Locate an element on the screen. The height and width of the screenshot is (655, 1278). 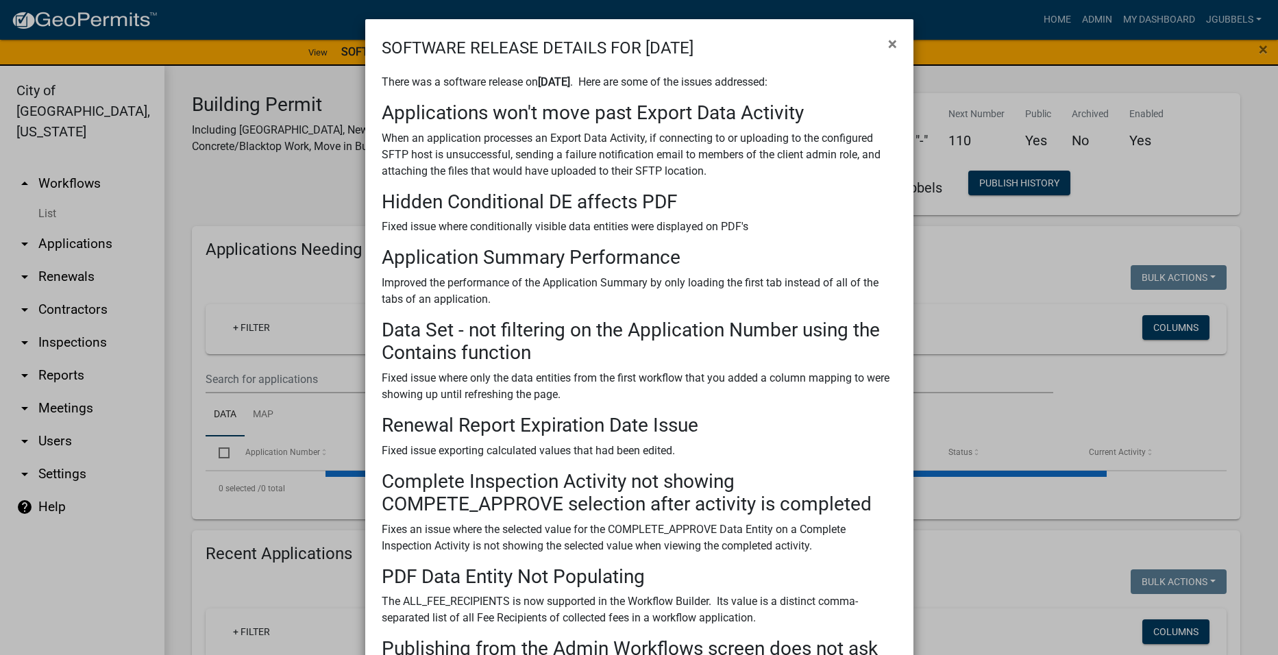
h3: PDF Data Entity Not Populating is located at coordinates (639, 577).